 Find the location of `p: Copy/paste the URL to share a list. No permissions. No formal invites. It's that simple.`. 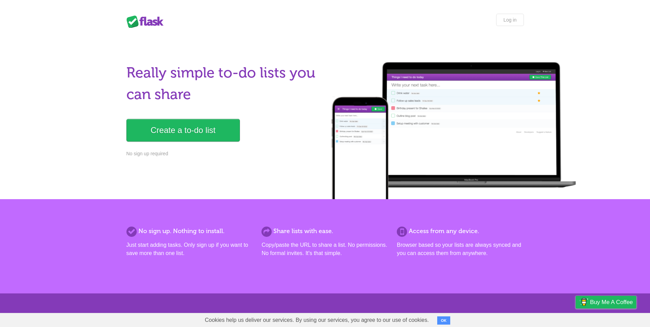

p: Copy/paste the URL to share a list. No permissions. No formal invites. It's that simple. is located at coordinates (325, 249).